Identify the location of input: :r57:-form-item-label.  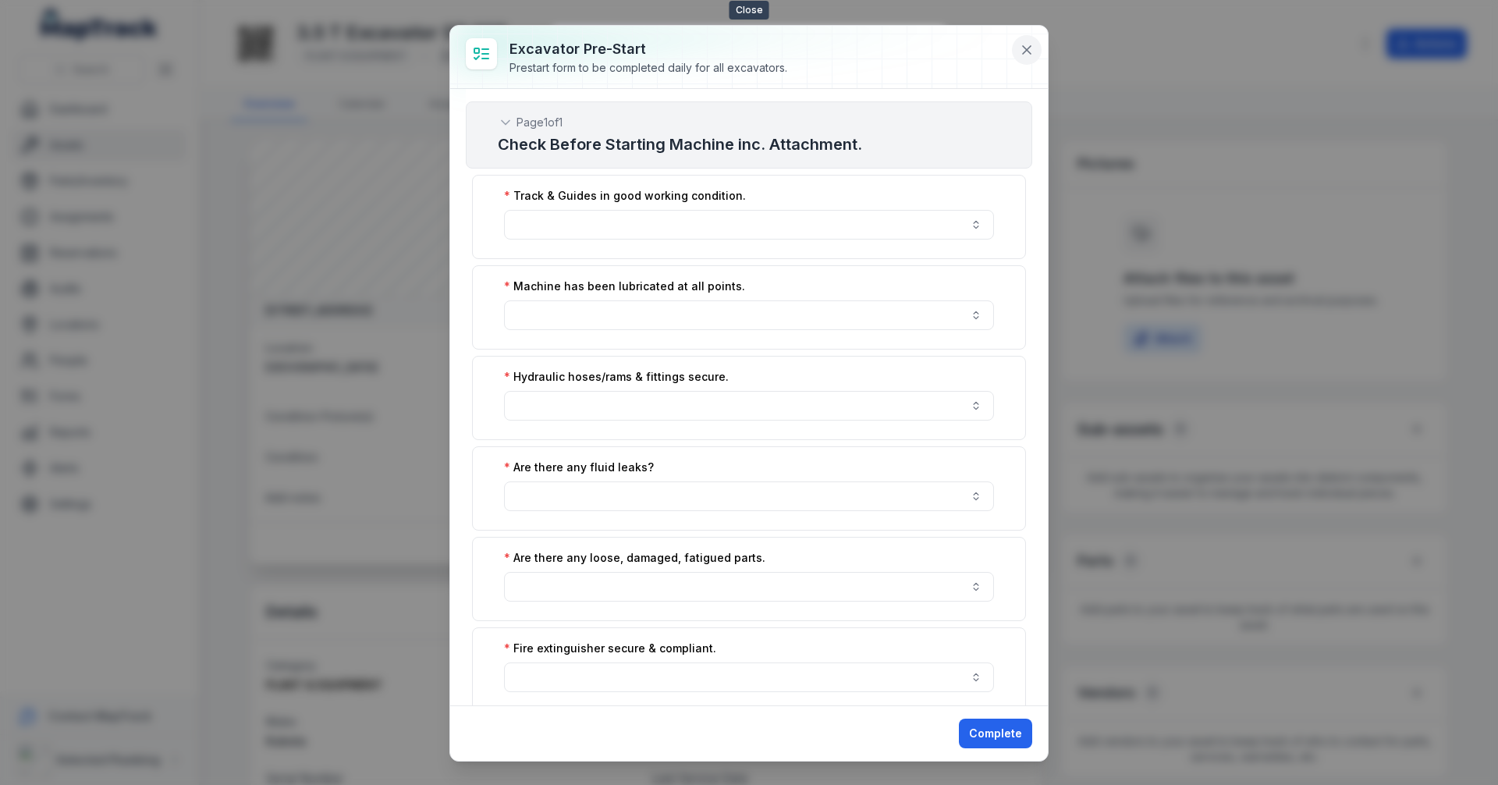
(749, 677).